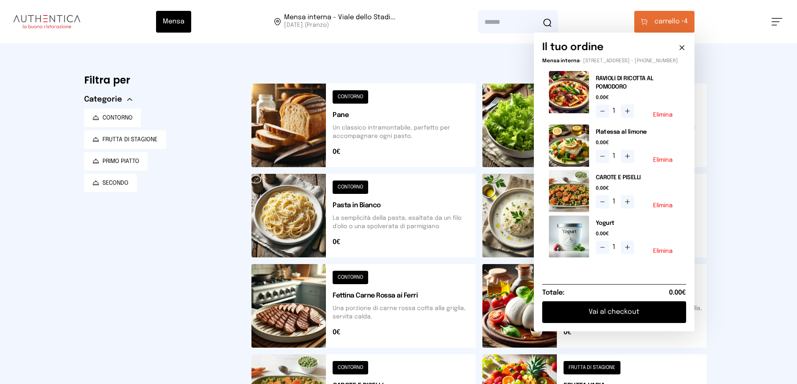  I want to click on span: Viale dello Stadio, 77, 05100 Terni TR, Italia, so click(340, 22).